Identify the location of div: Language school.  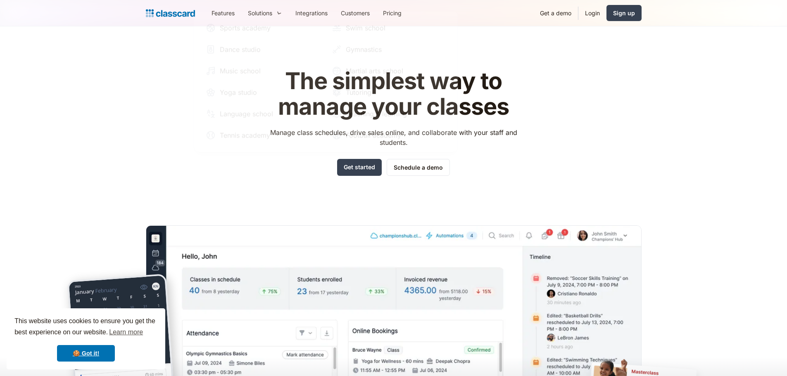
(246, 114).